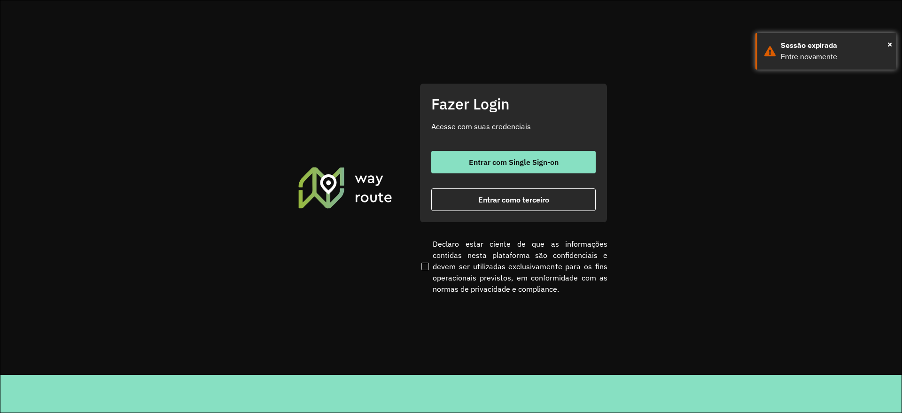 Image resolution: width=902 pixels, height=413 pixels. I want to click on img: Roteirizador AmbevTech, so click(345, 187).